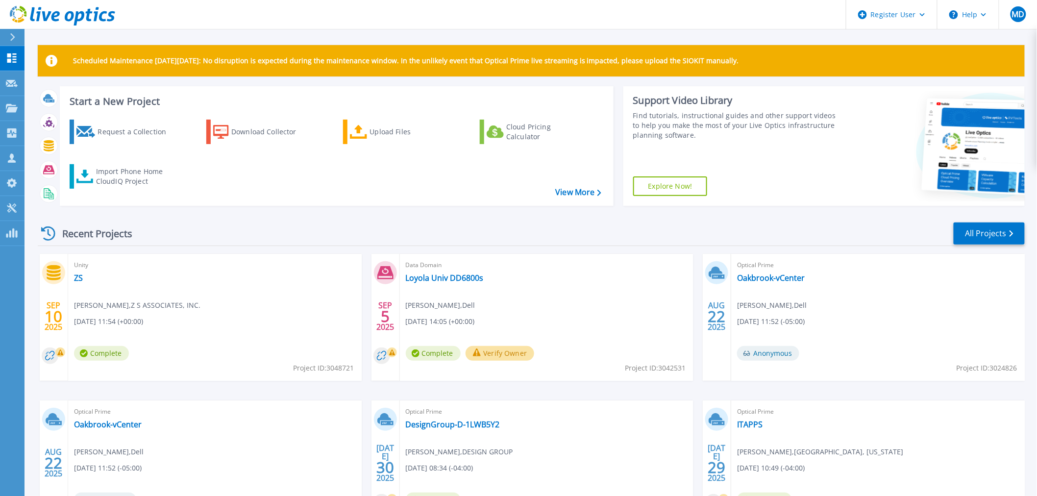 The height and width of the screenshot is (496, 1037). What do you see at coordinates (534, 132) in the screenshot?
I see `a: Cloud Pricing Calculator` at bounding box center [534, 132].